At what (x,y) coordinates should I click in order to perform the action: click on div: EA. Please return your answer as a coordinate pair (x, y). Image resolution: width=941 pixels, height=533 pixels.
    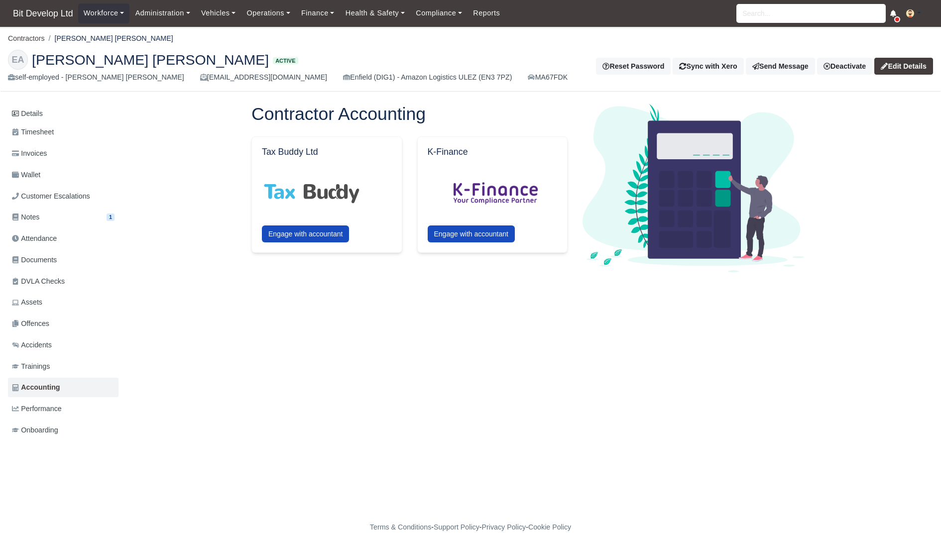
    Looking at the image, I should click on (18, 60).